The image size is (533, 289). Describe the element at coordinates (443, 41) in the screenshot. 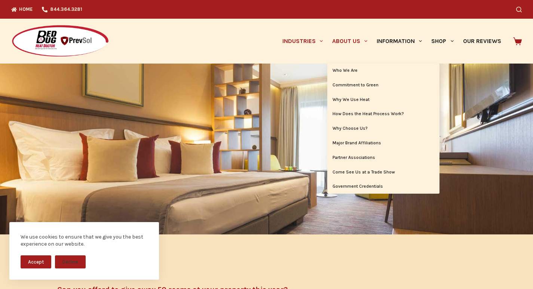

I see `a: Shop` at that location.